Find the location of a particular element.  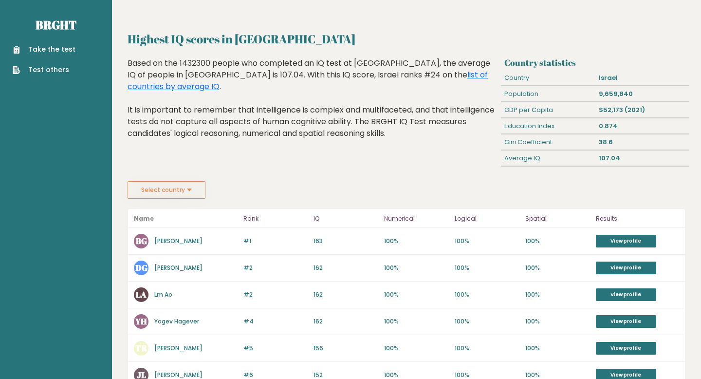

button: Select country is located at coordinates (167, 190).